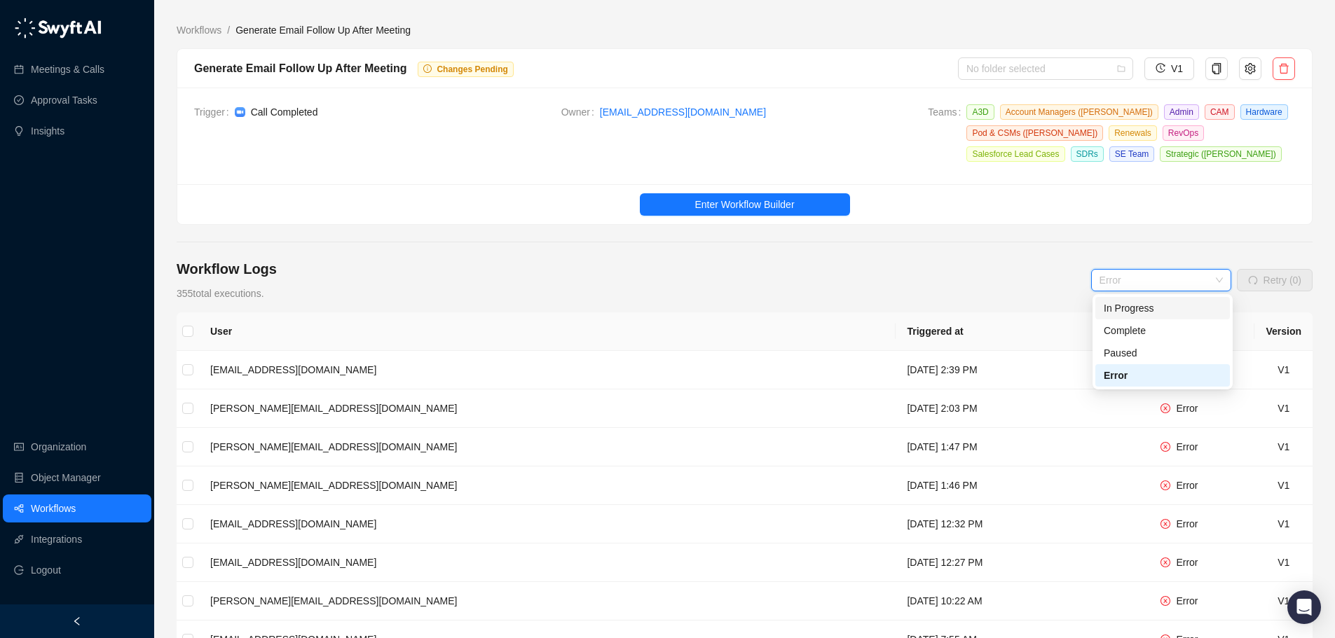  Describe the element at coordinates (1132, 133) in the screenshot. I see `span: Renewals` at that location.